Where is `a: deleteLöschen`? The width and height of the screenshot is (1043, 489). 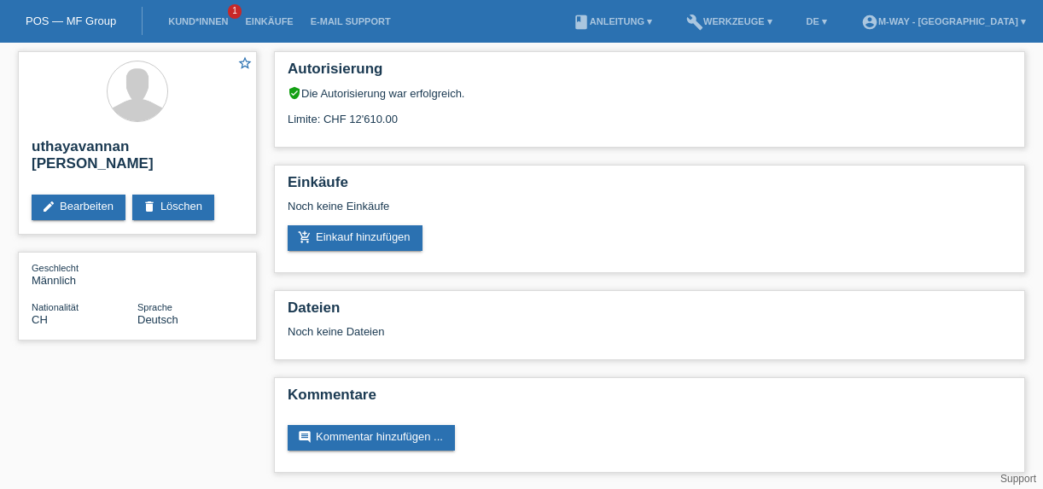
a: deleteLöschen is located at coordinates (173, 207).